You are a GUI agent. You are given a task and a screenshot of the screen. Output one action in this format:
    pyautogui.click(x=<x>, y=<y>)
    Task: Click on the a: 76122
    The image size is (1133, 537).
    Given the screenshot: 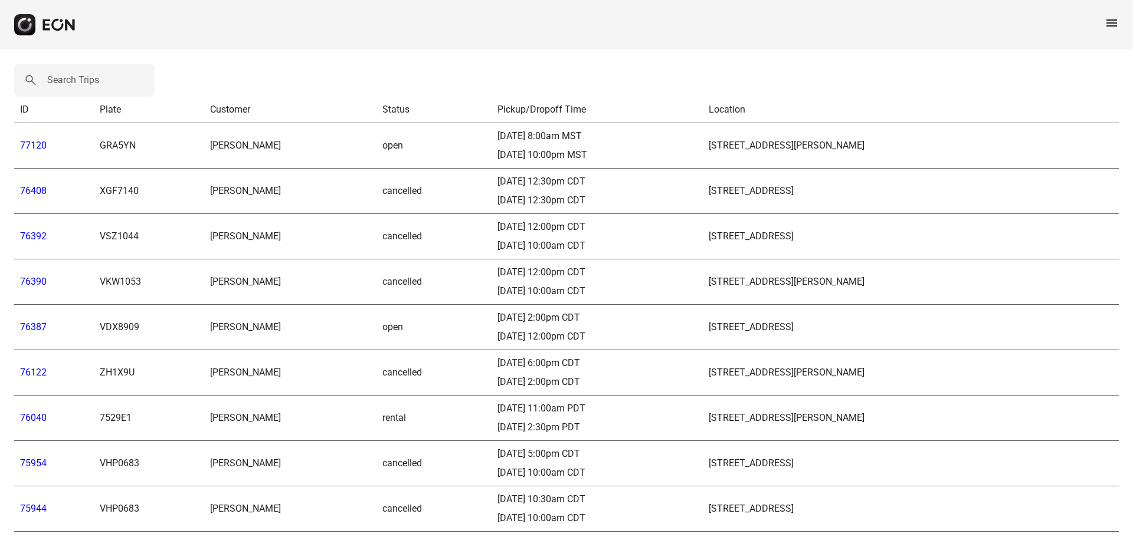 What is the action you would take?
    pyautogui.click(x=33, y=372)
    